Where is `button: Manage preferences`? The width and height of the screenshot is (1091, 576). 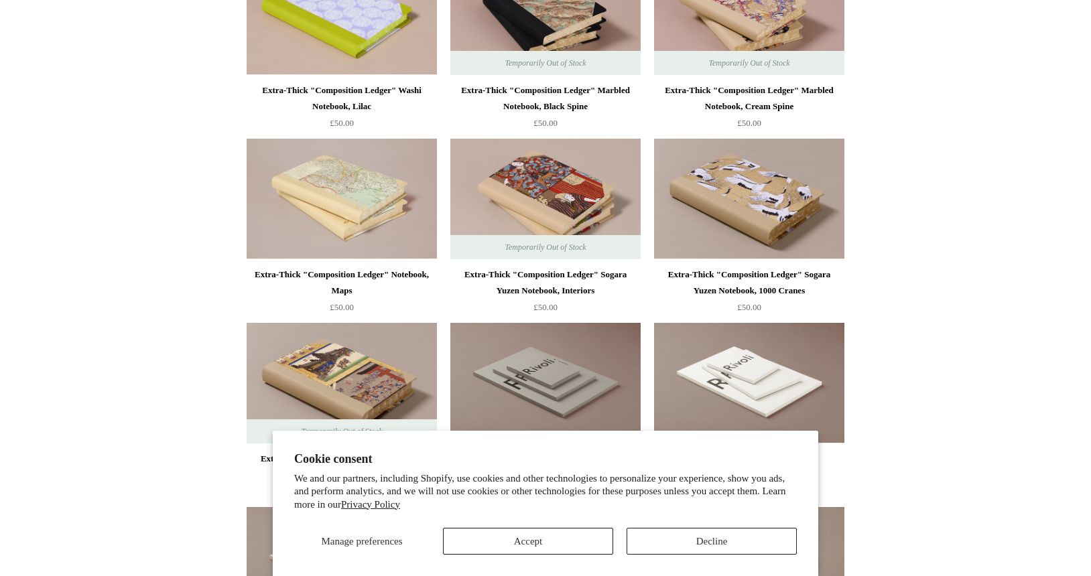 button: Manage preferences is located at coordinates (362, 542).